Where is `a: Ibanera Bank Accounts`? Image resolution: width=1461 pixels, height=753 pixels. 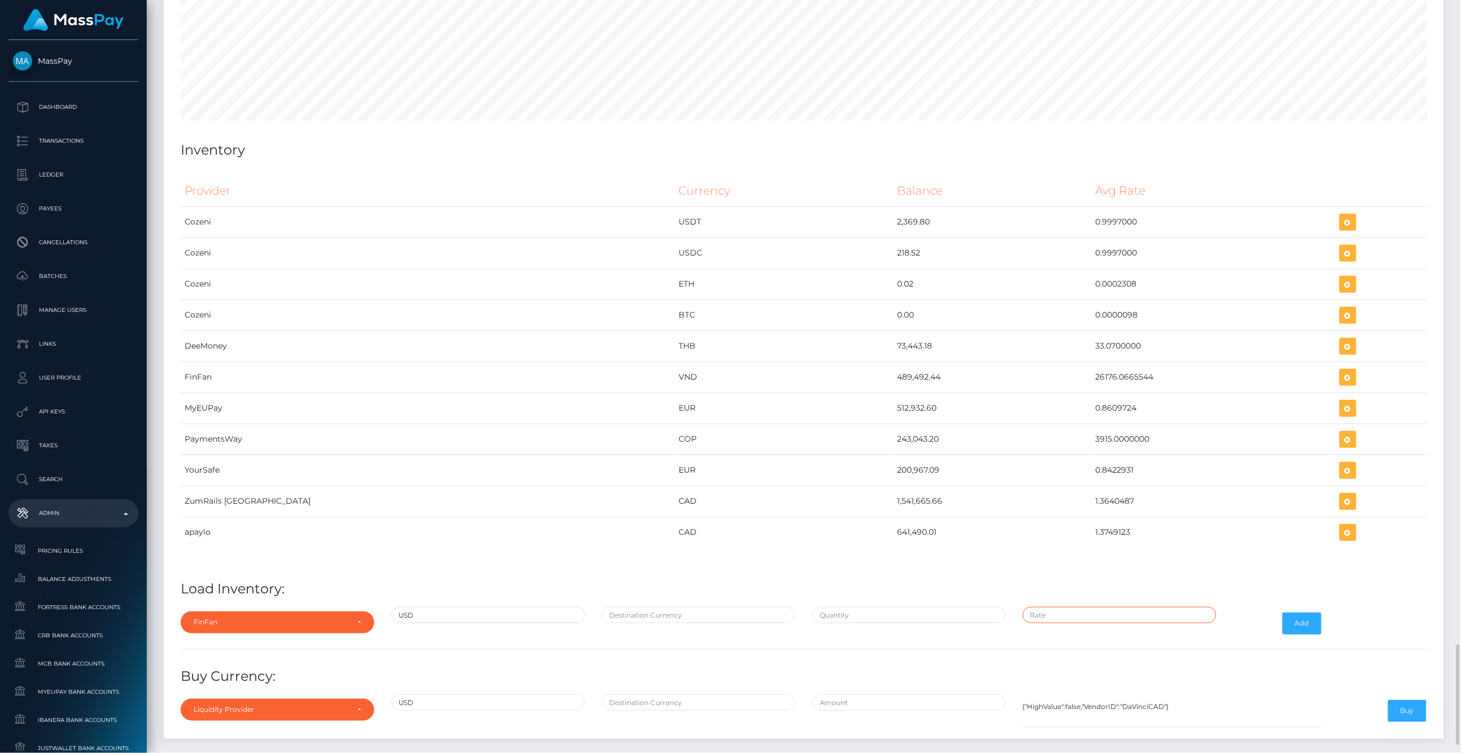
a: Ibanera Bank Accounts is located at coordinates (73, 720).